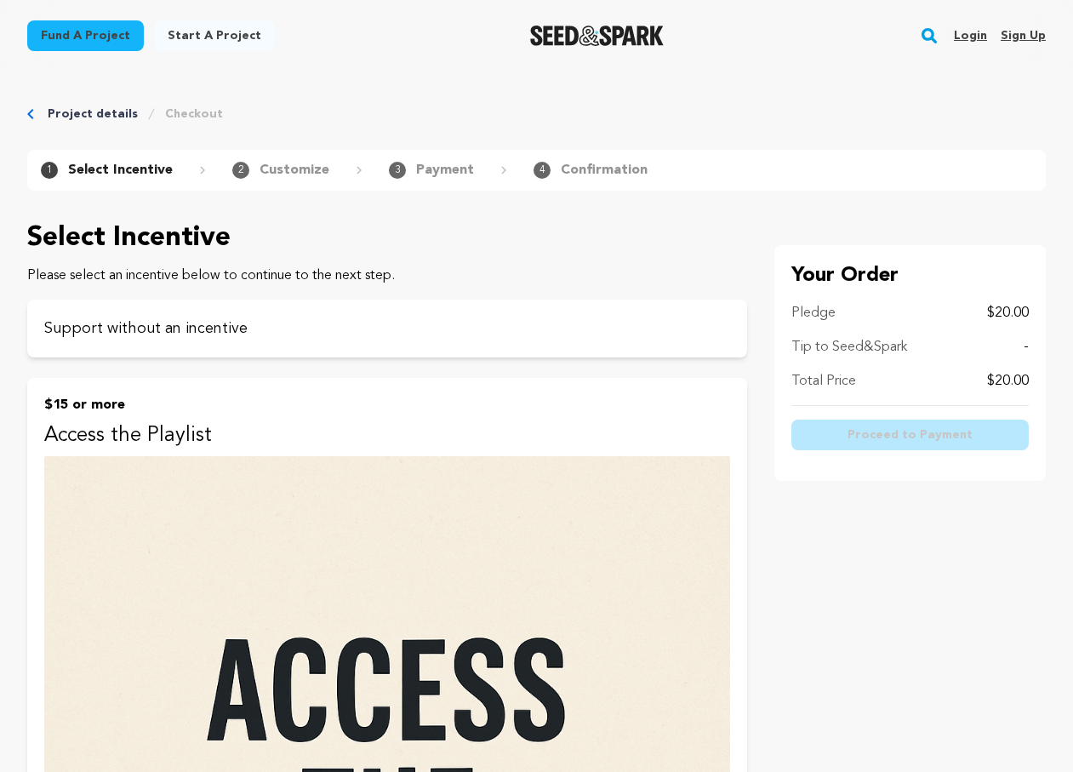 The width and height of the screenshot is (1073, 772). I want to click on a: Fund a project, so click(85, 36).